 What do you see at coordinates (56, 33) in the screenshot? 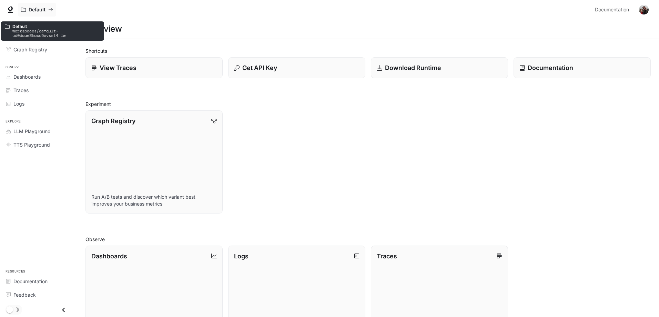
I see `p: workspaces/default-ud0daae3kawo5xvxst4_iw` at bounding box center [56, 33].